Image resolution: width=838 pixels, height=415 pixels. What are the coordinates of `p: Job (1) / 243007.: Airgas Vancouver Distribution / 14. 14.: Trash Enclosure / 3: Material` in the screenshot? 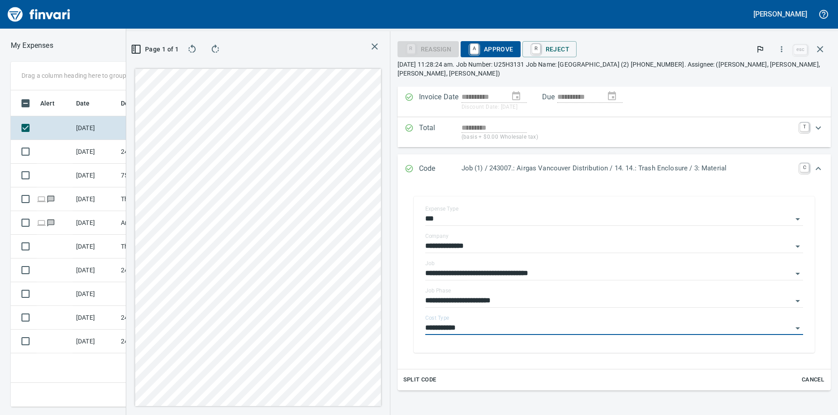 It's located at (628, 168).